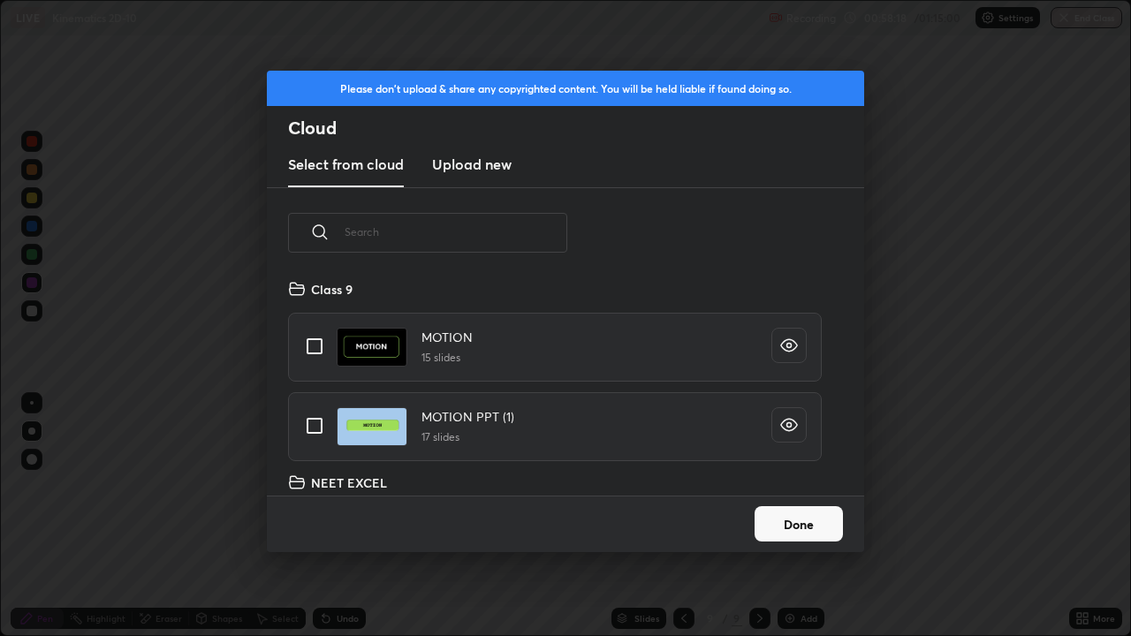  I want to click on h3: Upload new, so click(472, 164).